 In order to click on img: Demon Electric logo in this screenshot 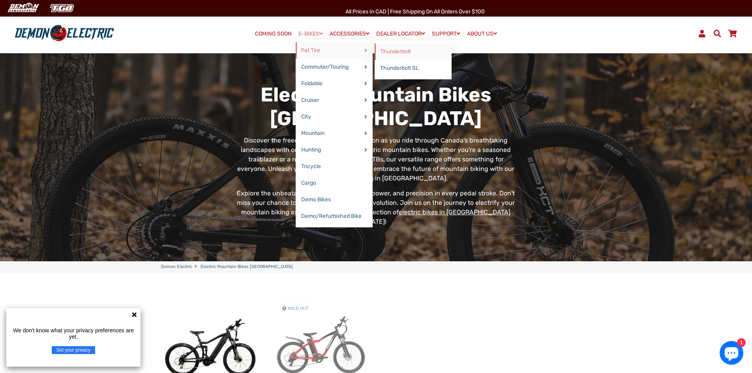, I will do `click(64, 34)`.